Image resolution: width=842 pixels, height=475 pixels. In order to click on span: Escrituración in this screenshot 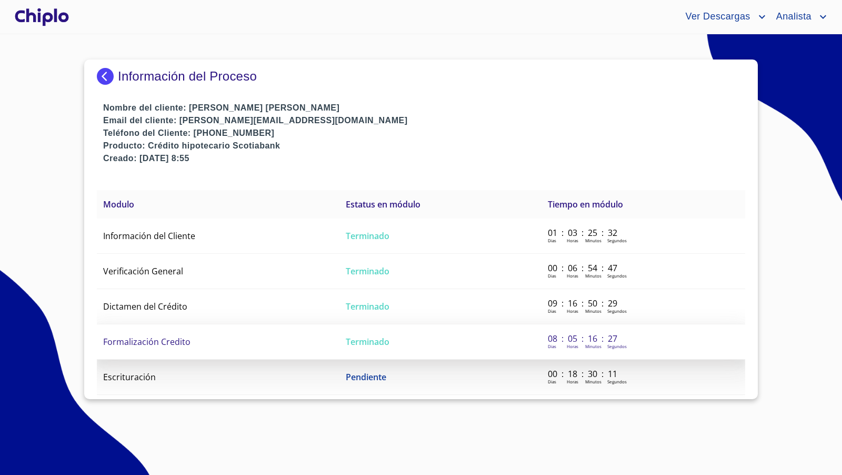, I will do `click(129, 377)`.